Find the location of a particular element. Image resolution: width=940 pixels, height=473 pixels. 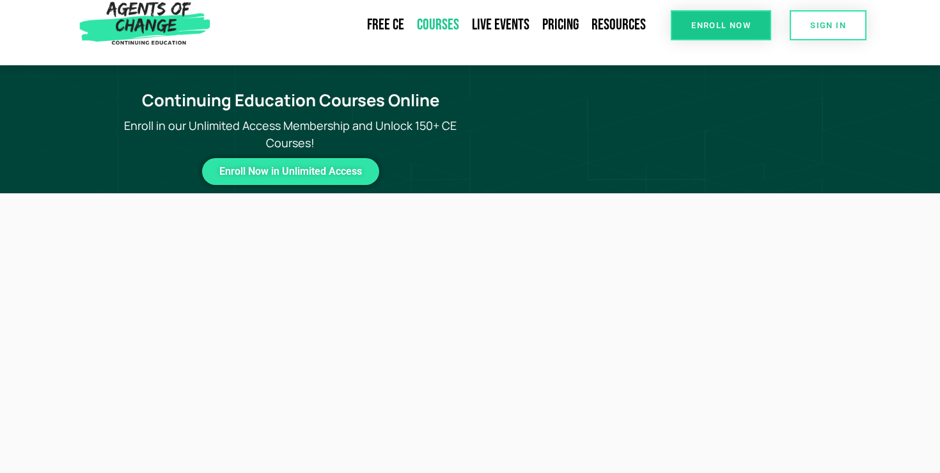

p: Enroll in our Unlimited Access Membership and Unlock 150+ CE Courses! is located at coordinates (290, 134).